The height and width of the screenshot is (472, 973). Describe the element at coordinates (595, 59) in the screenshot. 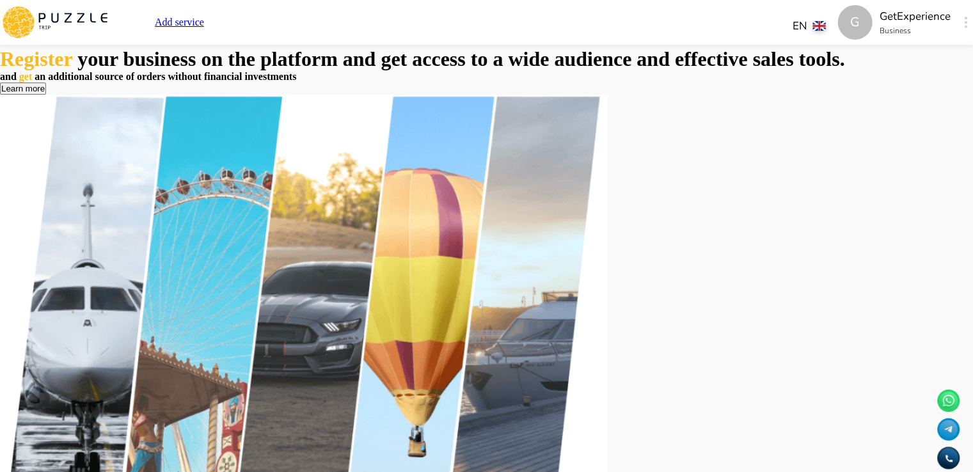

I see `span: audience` at that location.